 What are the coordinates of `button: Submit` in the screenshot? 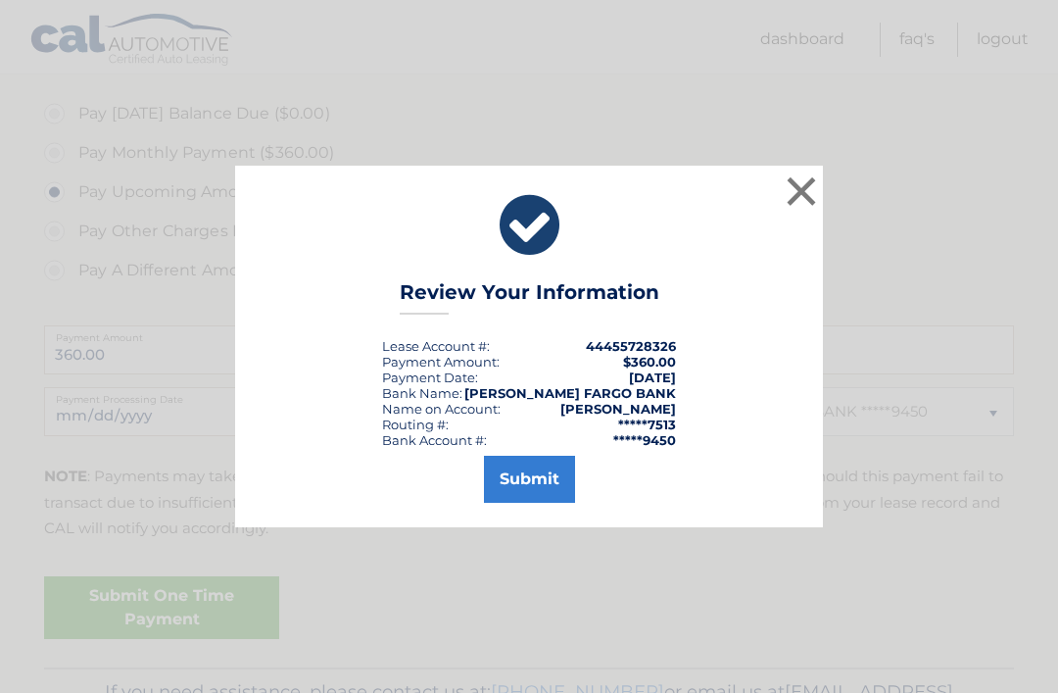 It's located at (529, 479).